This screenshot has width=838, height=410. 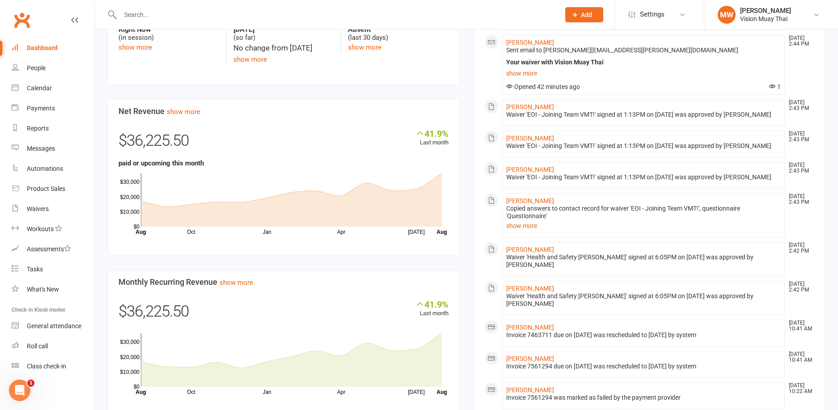 What do you see at coordinates (53, 48) in the screenshot?
I see `a: Dashboard` at bounding box center [53, 48].